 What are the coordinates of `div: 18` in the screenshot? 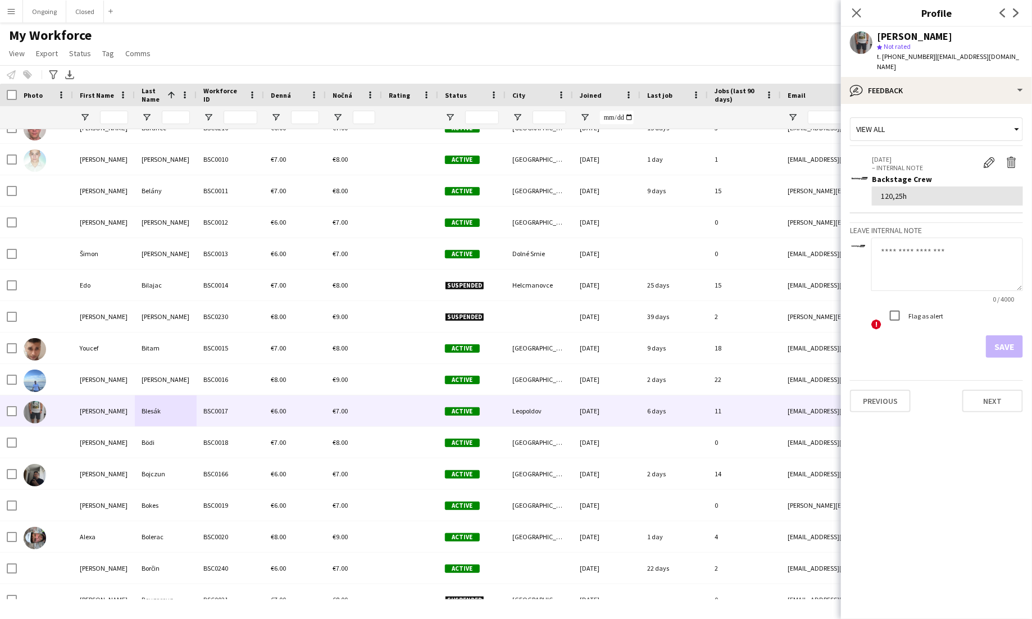 It's located at (744, 348).